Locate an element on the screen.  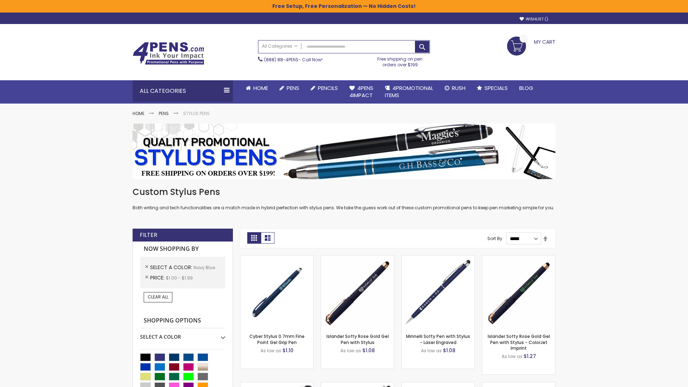
a: Pencils is located at coordinates (324, 88).